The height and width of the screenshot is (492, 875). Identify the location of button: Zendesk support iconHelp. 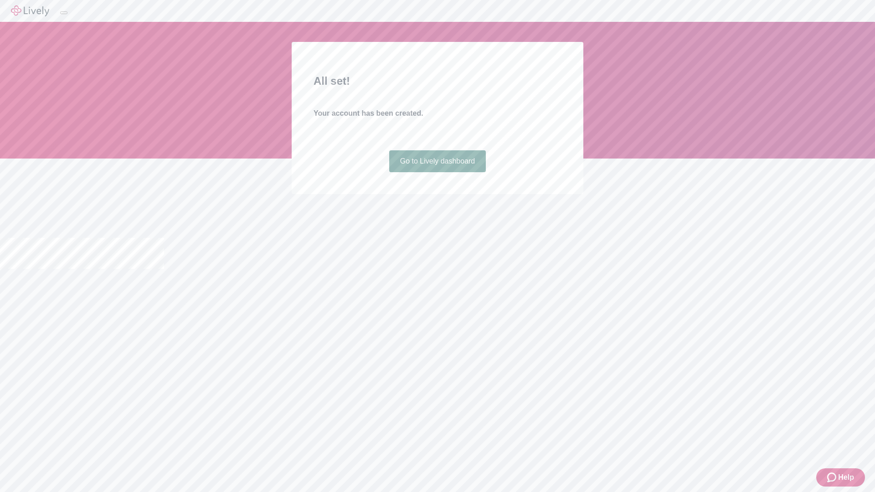
(840, 477).